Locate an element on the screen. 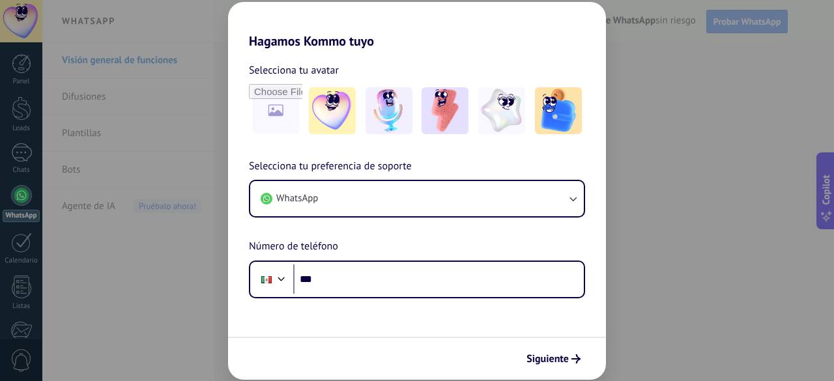  h2: Hagamos Kommo tuyo is located at coordinates (417, 25).